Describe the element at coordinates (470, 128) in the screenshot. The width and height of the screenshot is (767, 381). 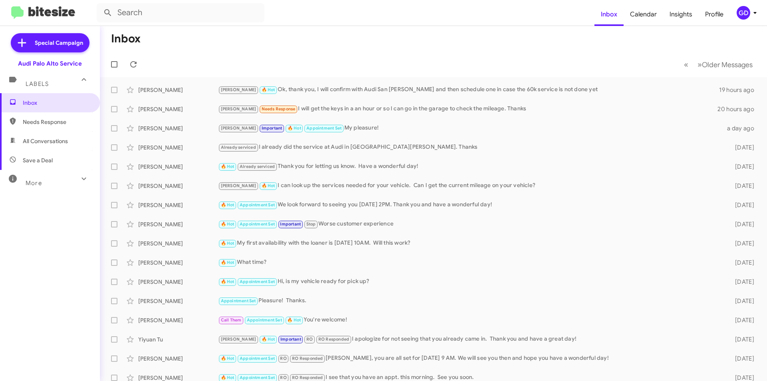
I see `div: My pleasure!` at that location.